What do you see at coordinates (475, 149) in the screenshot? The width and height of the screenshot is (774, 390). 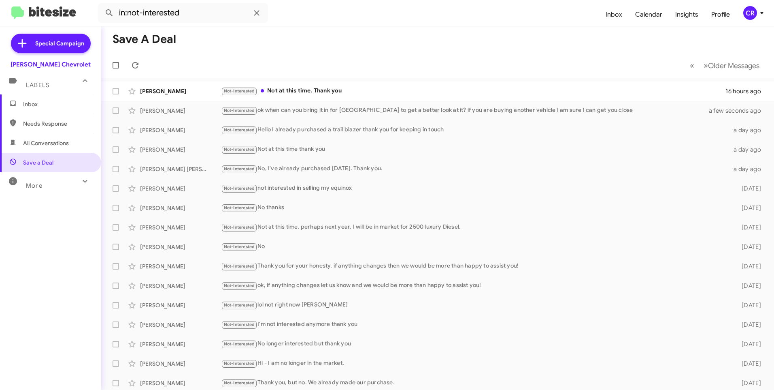 I see `div: Not at this time thank you` at bounding box center [475, 149].